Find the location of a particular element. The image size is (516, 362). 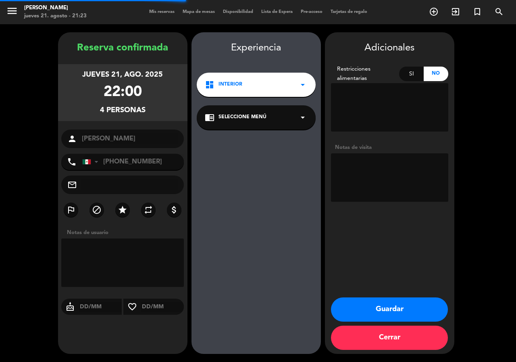

i: add_circle_outline is located at coordinates (434, 12).